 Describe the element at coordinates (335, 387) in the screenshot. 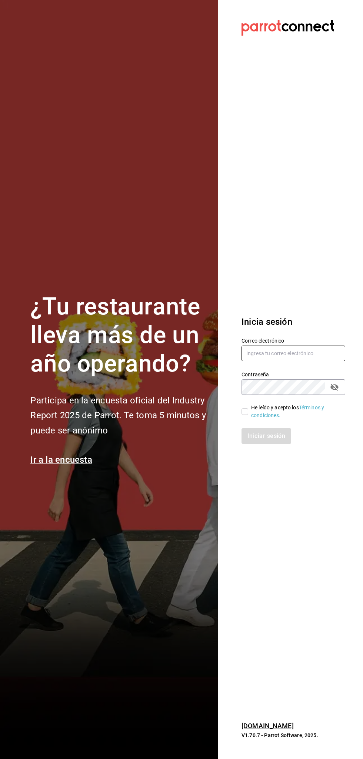

I see `button: passwordField` at that location.